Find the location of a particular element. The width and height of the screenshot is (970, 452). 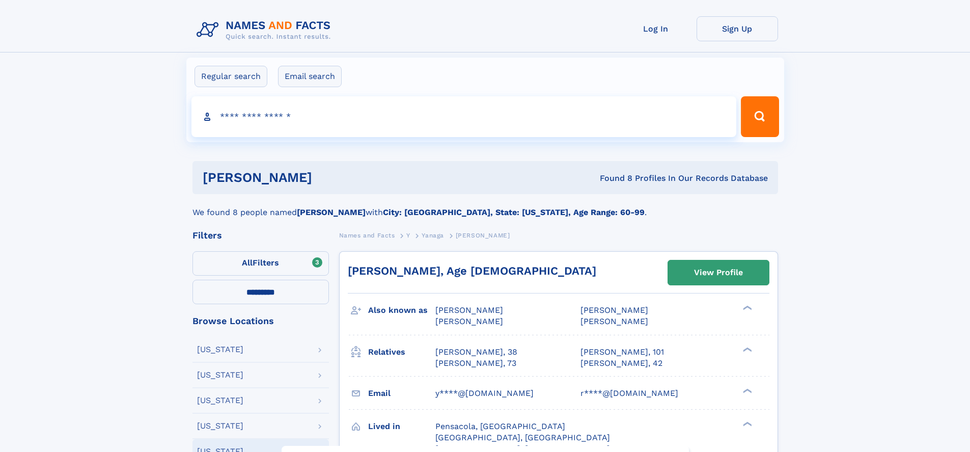

label: Email search is located at coordinates (310, 76).